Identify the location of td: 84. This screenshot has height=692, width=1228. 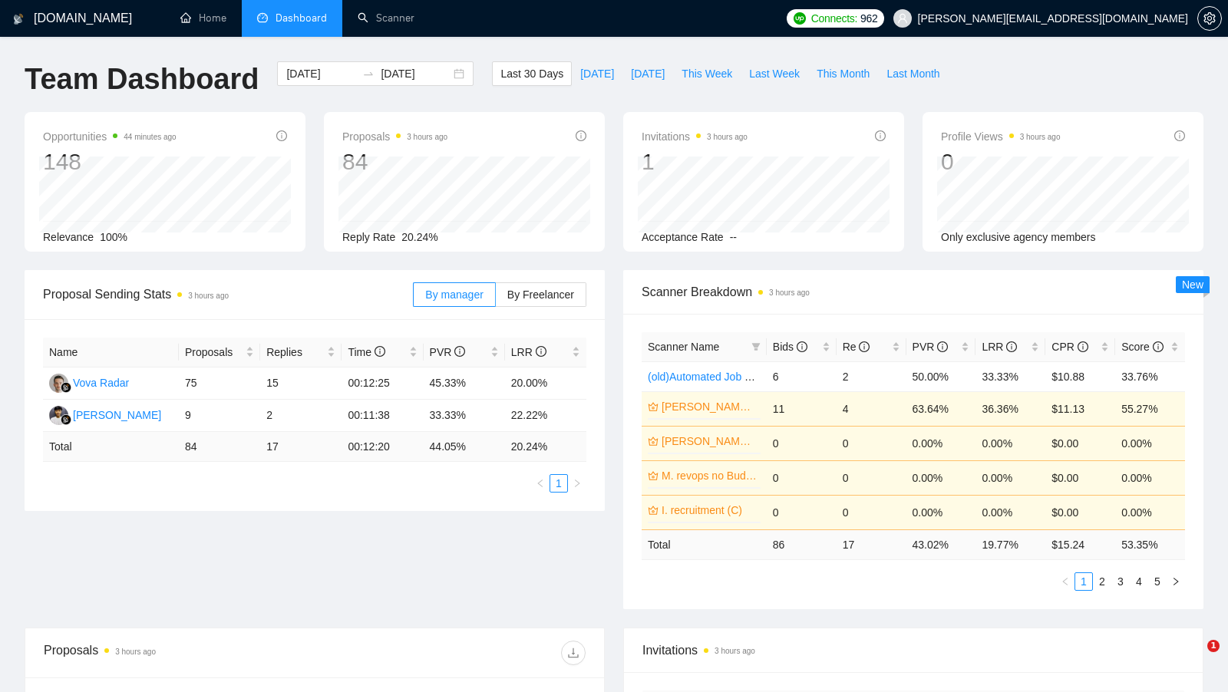
(220, 447).